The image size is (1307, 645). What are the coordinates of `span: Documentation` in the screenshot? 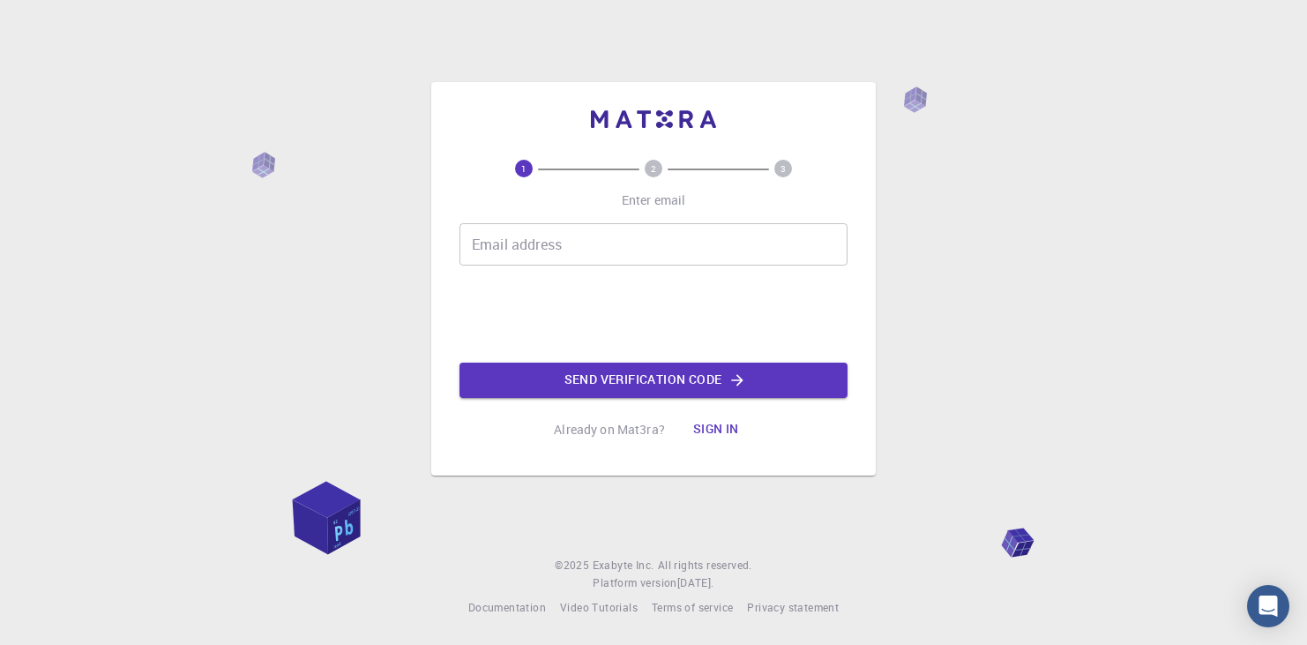 It's located at (507, 607).